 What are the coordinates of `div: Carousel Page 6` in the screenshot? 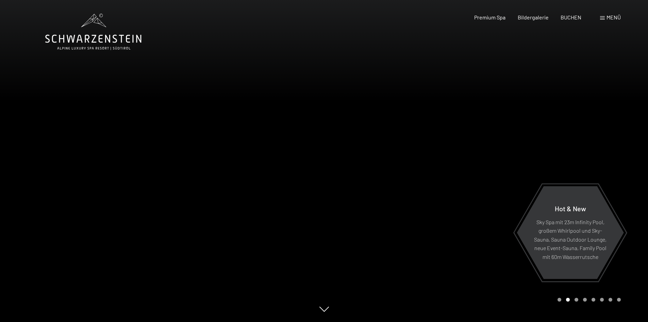 It's located at (602, 299).